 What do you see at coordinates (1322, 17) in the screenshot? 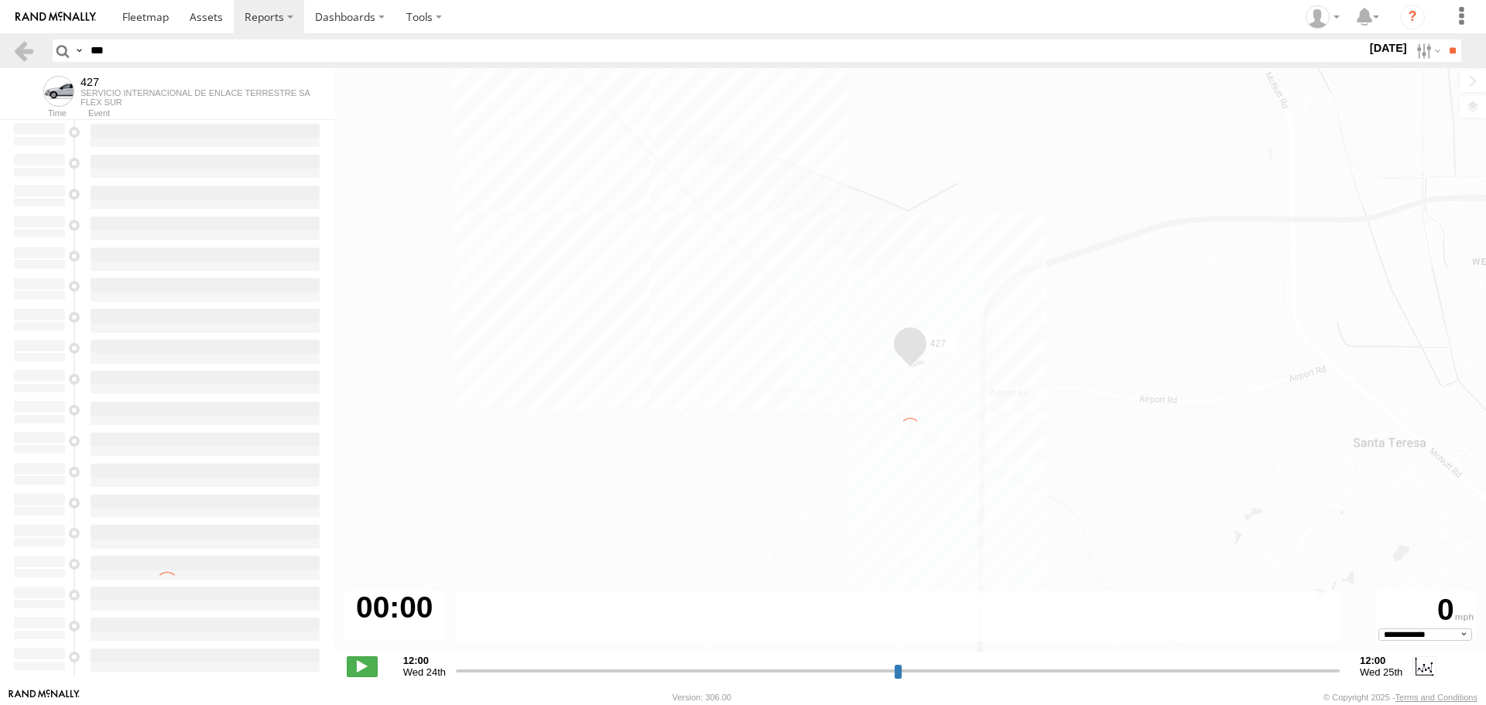
I see `div: Jonathan Ramirez` at bounding box center [1322, 17].